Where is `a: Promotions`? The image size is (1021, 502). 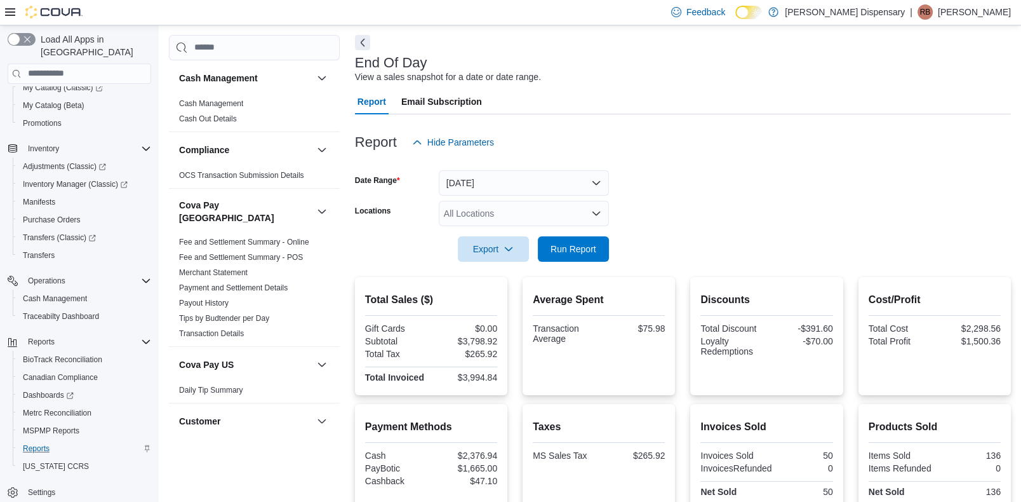 a: Promotions is located at coordinates (42, 123).